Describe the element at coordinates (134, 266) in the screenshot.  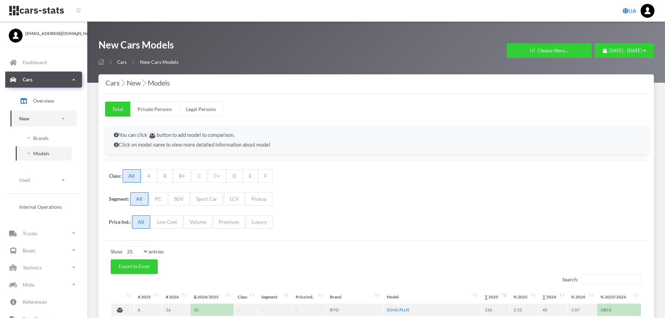
I see `span: Export to Excel` at that location.